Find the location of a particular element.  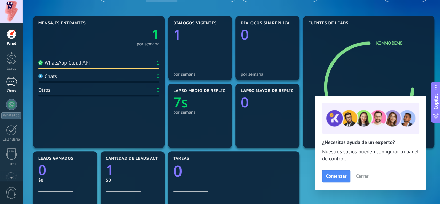

div: 1 is located at coordinates (158, 63).